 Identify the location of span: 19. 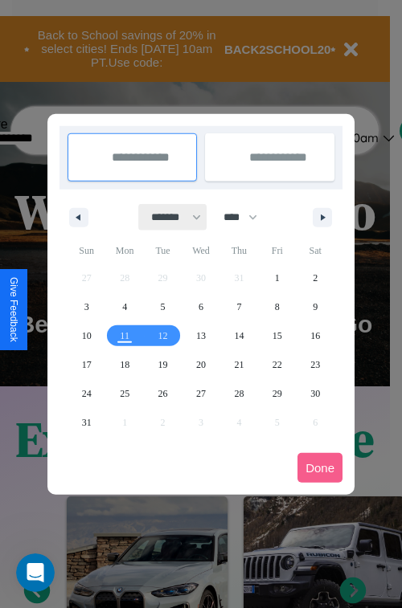
(163, 365).